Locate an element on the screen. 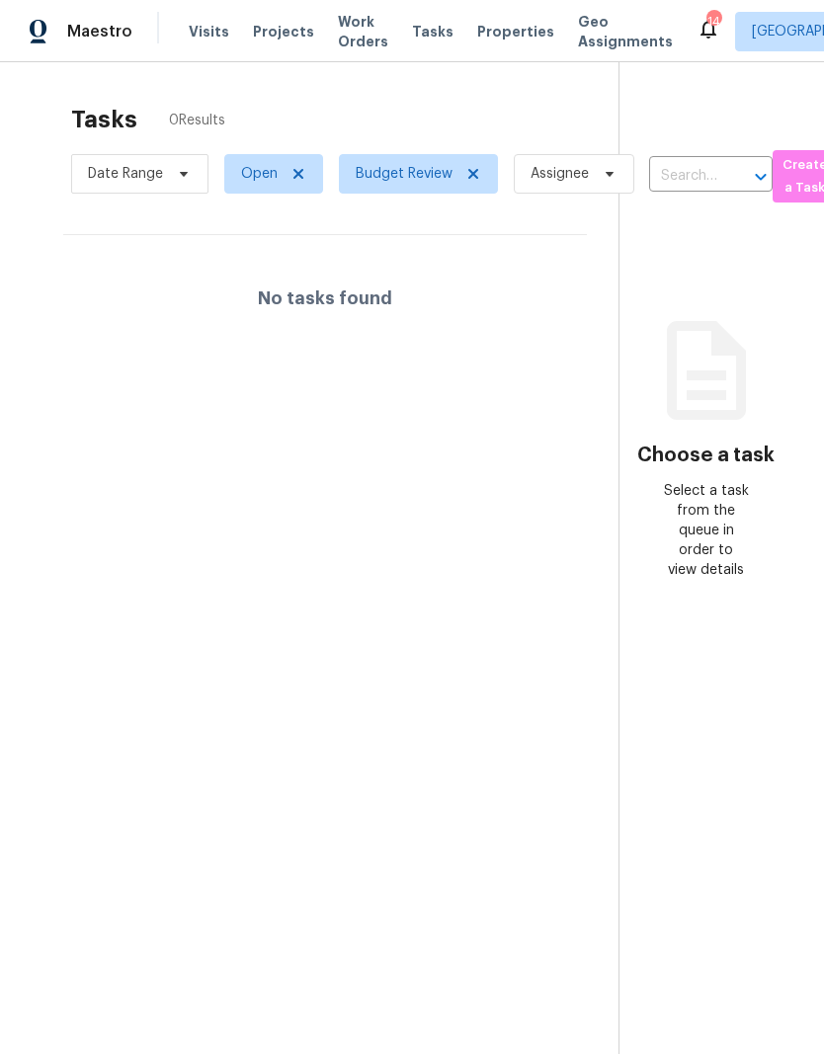  button: Open is located at coordinates (760, 177).